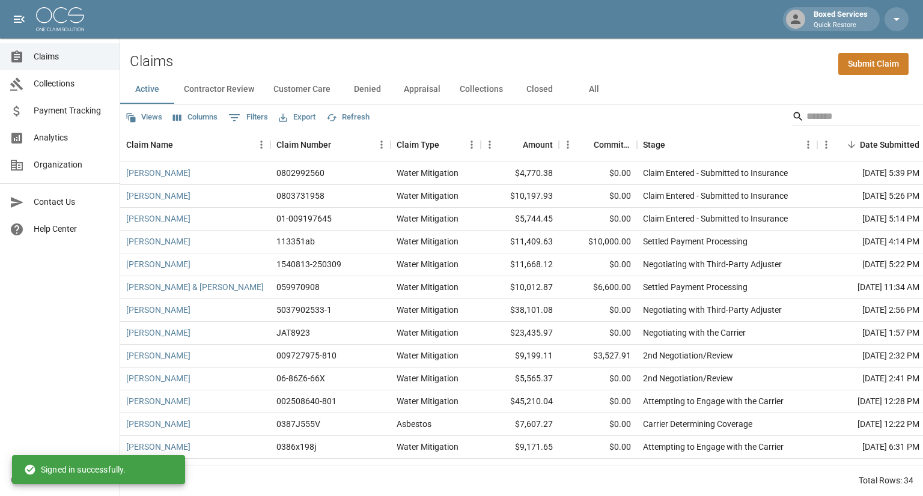 The width and height of the screenshot is (923, 496). I want to click on div: $11,409.63, so click(520, 242).